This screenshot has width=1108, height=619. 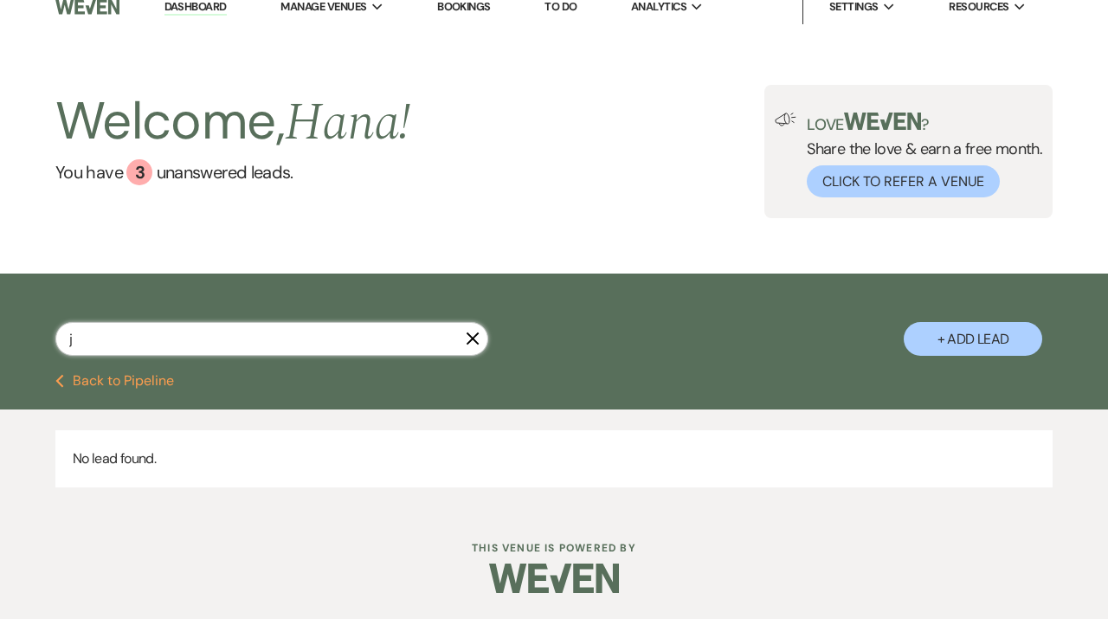 What do you see at coordinates (919, 155) in the screenshot?
I see `div: Share the love & earn a free month.` at bounding box center [919, 155].